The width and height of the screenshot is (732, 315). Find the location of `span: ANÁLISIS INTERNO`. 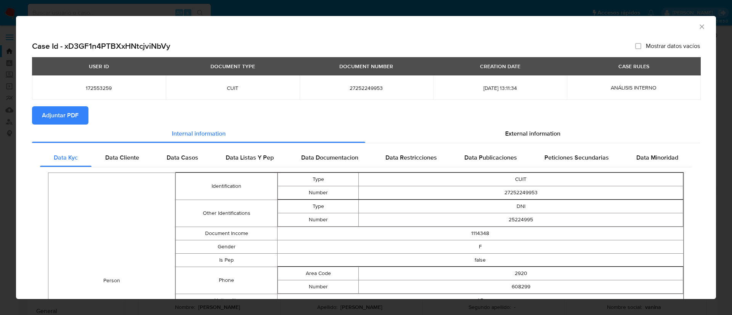

span: ANÁLISIS INTERNO is located at coordinates (634, 88).